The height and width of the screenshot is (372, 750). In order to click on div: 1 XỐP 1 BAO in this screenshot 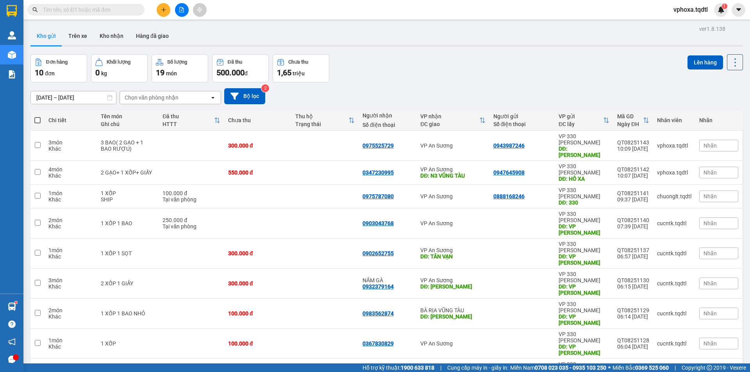, I will do `click(128, 224)`.